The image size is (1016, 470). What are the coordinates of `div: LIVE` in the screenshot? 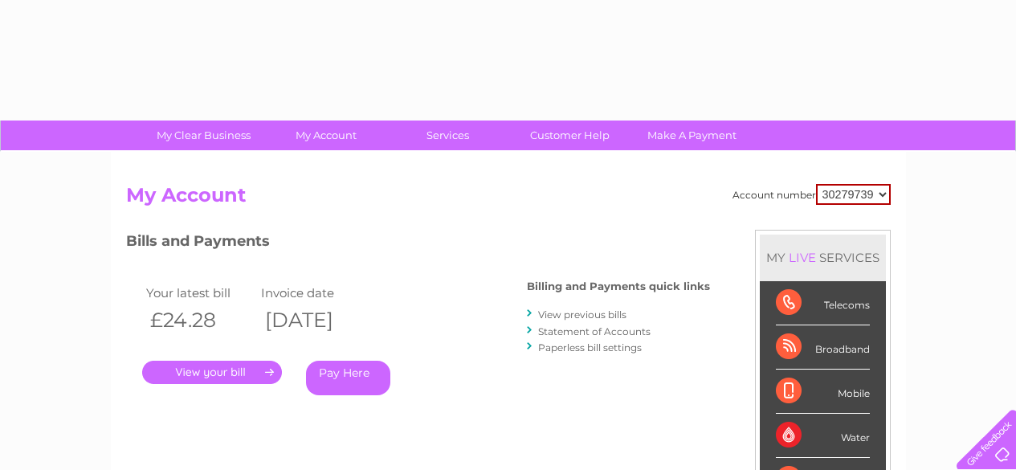 It's located at (802, 257).